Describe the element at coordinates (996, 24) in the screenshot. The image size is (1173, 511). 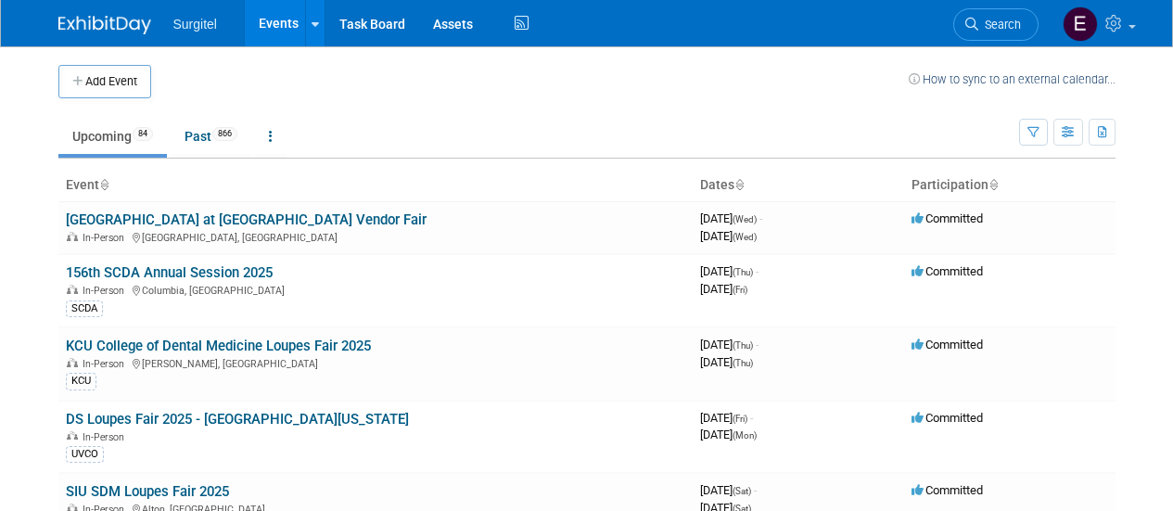
I see `a: Search` at that location.